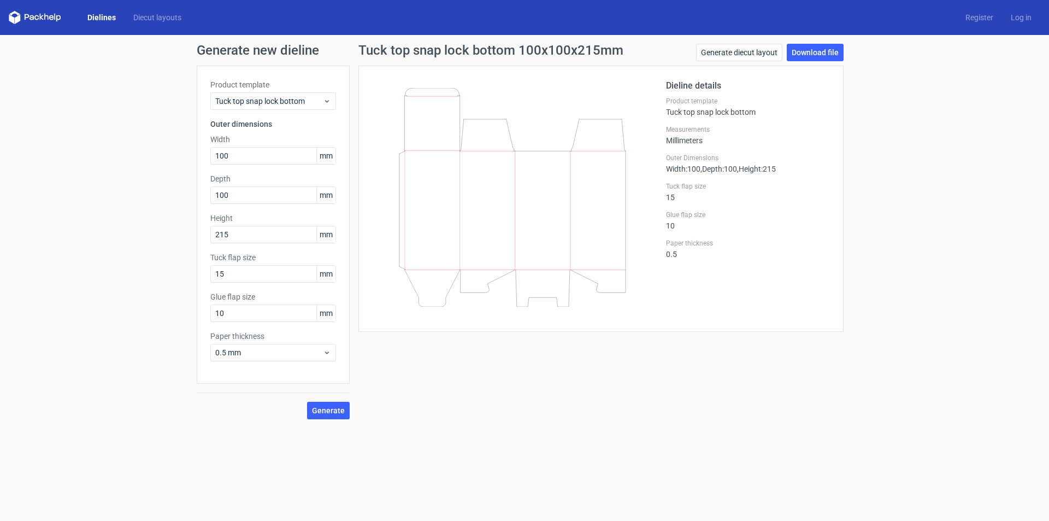  I want to click on label: Width, so click(273, 139).